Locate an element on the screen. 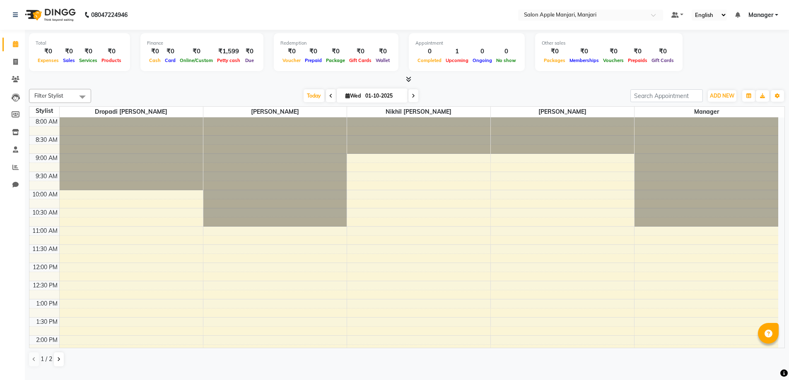 The height and width of the screenshot is (380, 789). div: 1:30 PM is located at coordinates (47, 322).